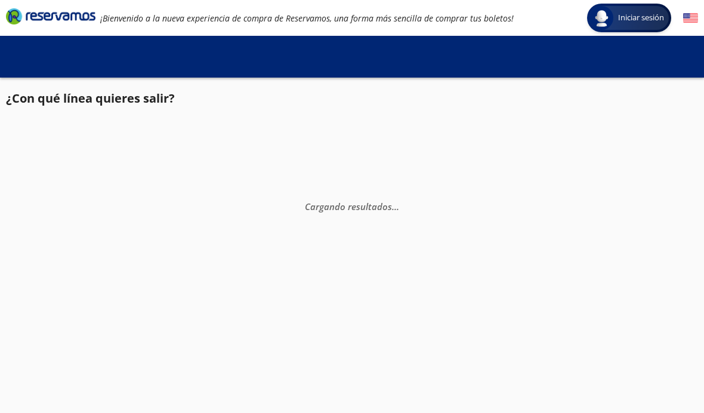  What do you see at coordinates (90, 98) in the screenshot?
I see `p: ¿Con qué línea quieres salir?` at bounding box center [90, 98].